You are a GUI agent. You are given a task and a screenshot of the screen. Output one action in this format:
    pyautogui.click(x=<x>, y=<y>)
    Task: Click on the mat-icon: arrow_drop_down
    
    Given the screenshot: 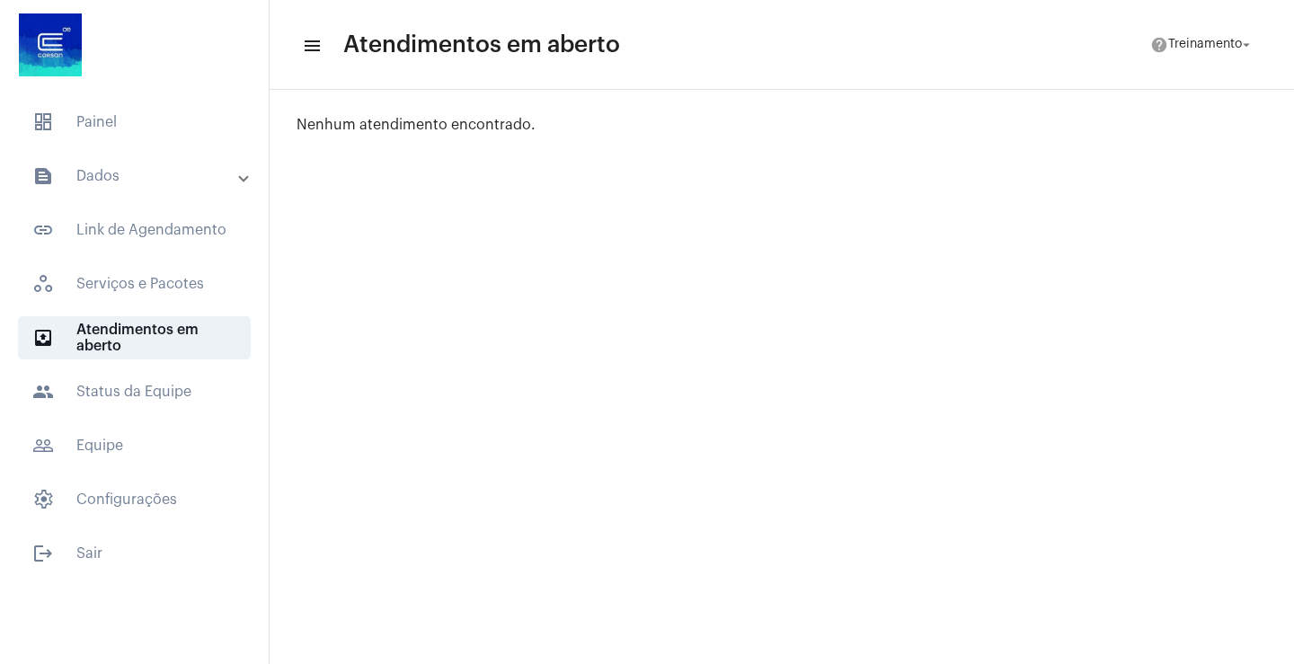 What is the action you would take?
    pyautogui.click(x=1246, y=45)
    